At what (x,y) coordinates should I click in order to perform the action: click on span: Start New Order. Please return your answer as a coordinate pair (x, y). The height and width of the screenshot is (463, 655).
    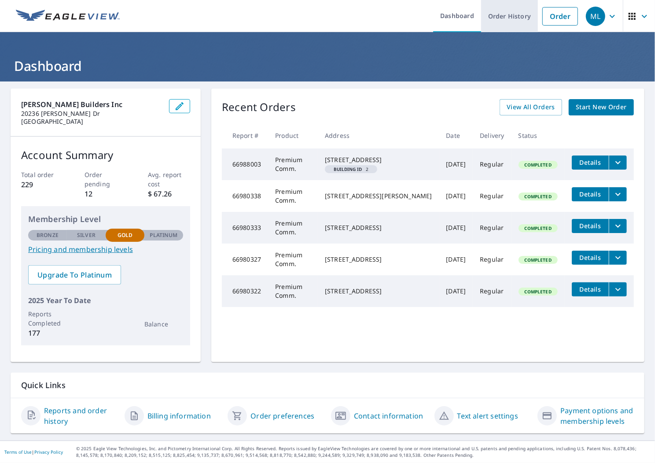
    Looking at the image, I should click on (601, 107).